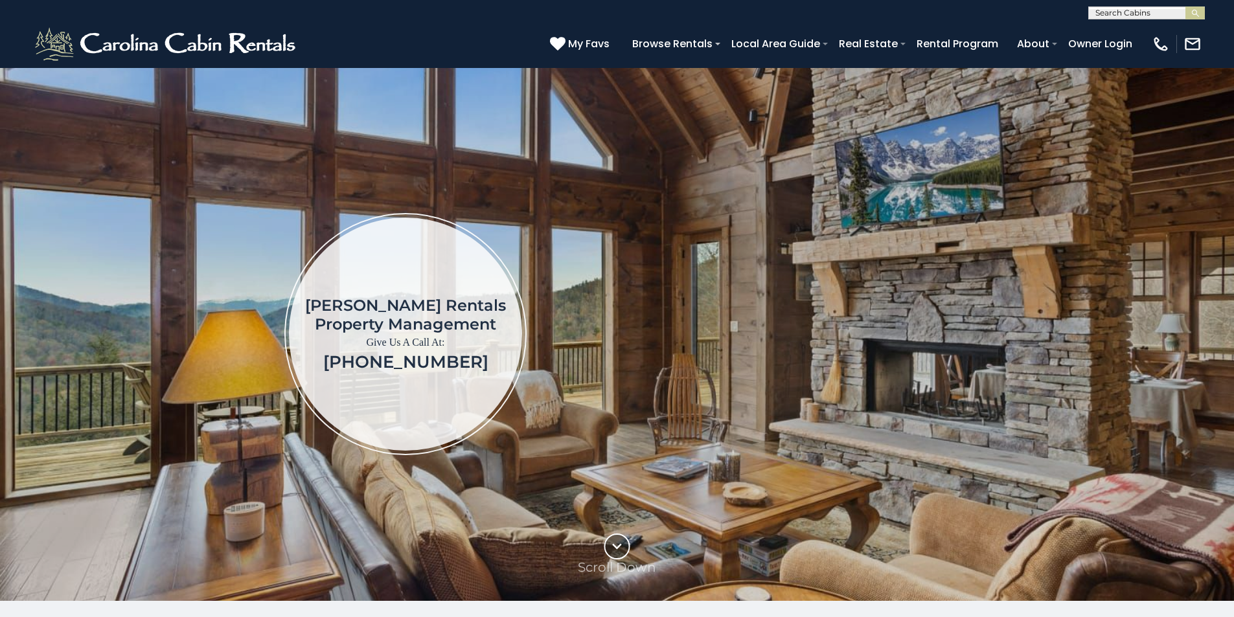  Describe the element at coordinates (1192, 44) in the screenshot. I see `img: mail-regular-white.png` at that location.